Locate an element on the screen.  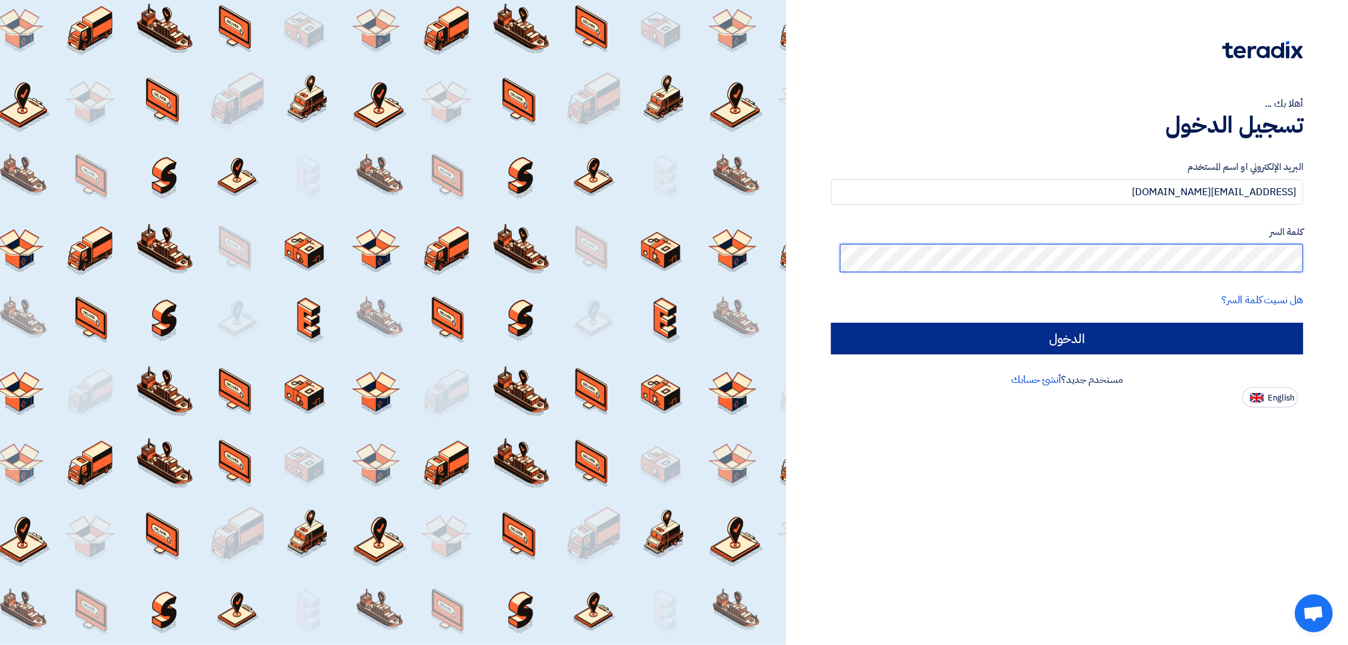
img: Teradix logo is located at coordinates (1263, 50).